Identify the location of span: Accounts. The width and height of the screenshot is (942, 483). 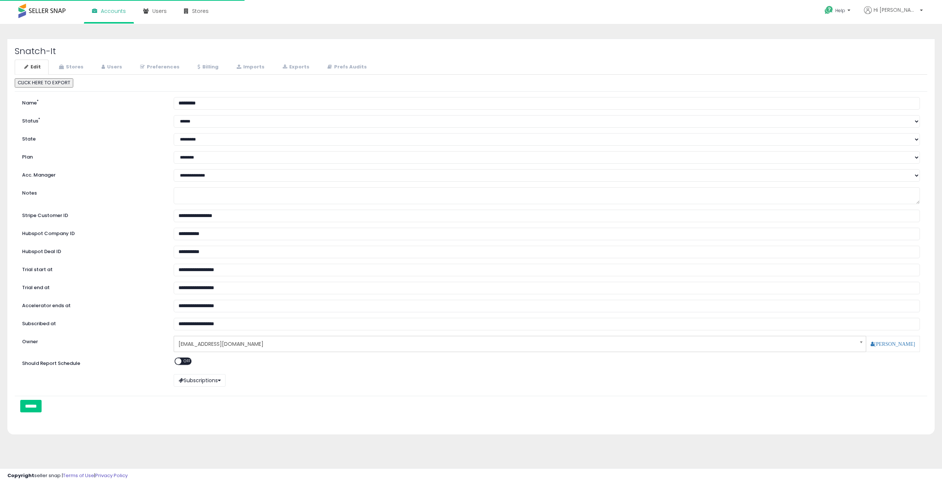
(113, 11).